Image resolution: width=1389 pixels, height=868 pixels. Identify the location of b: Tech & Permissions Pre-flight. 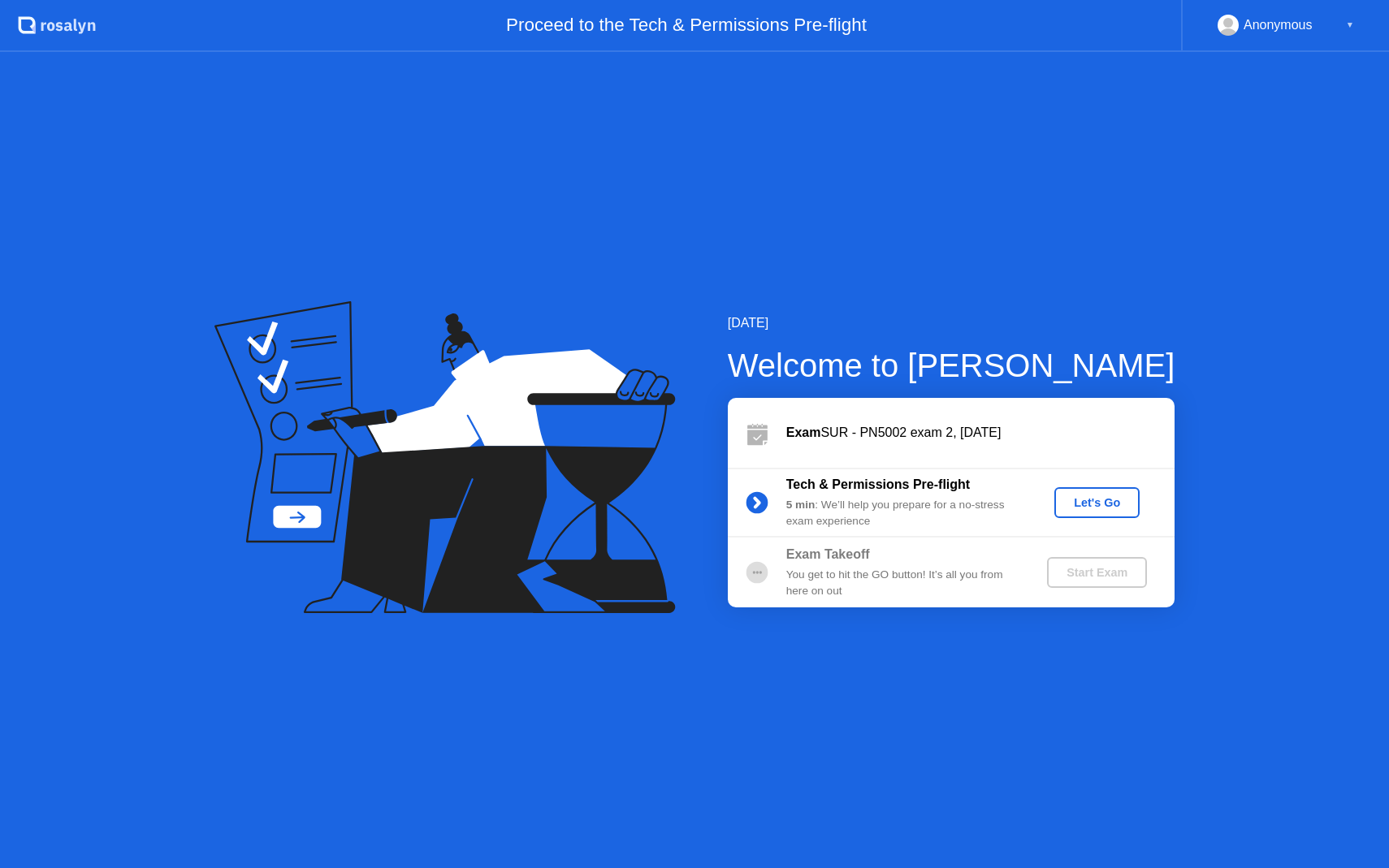
(878, 484).